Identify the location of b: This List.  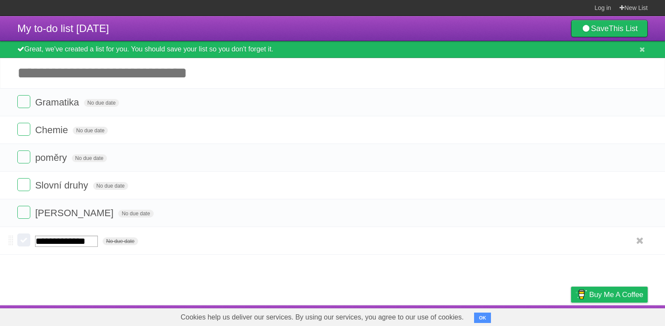
(623, 29).